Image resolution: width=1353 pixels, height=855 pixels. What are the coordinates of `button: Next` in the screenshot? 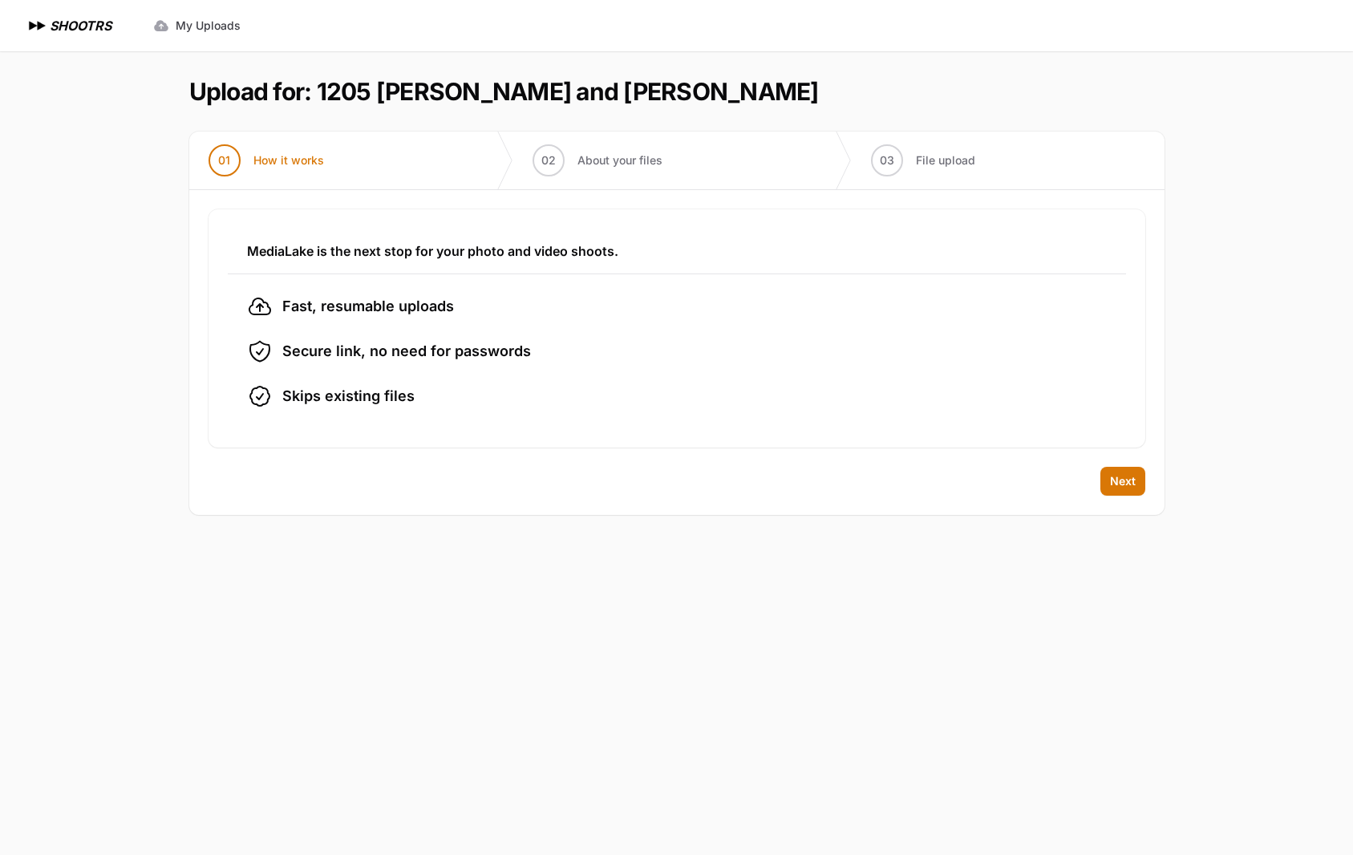 It's located at (1123, 481).